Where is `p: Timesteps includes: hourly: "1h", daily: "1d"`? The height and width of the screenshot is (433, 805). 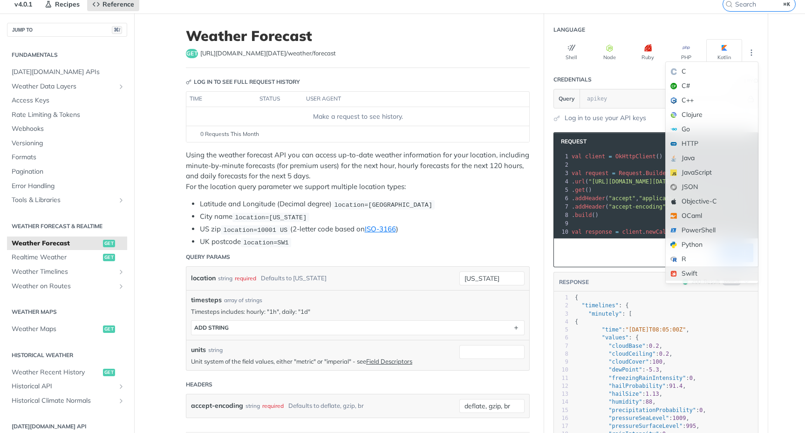 p: Timesteps includes: hourly: "1h", daily: "1d" is located at coordinates (358, 312).